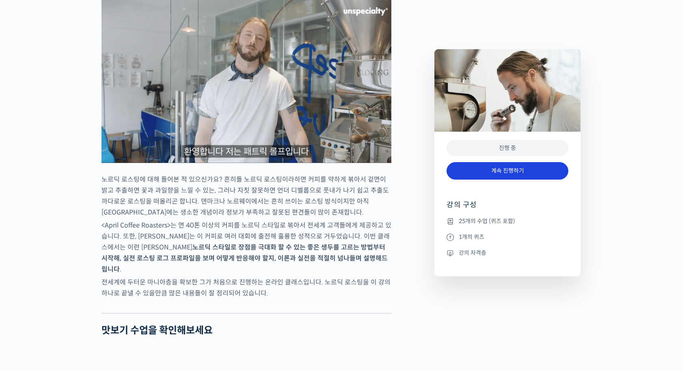 Image resolution: width=682 pixels, height=371 pixels. What do you see at coordinates (79, 273) in the screenshot?
I see `span: 대화` at bounding box center [79, 273].